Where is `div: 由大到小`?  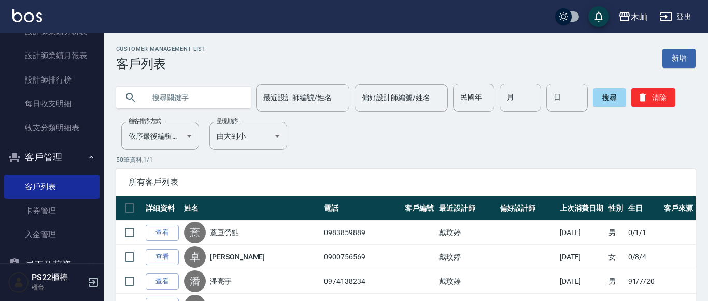 div: 由大到小 is located at coordinates (248, 136).